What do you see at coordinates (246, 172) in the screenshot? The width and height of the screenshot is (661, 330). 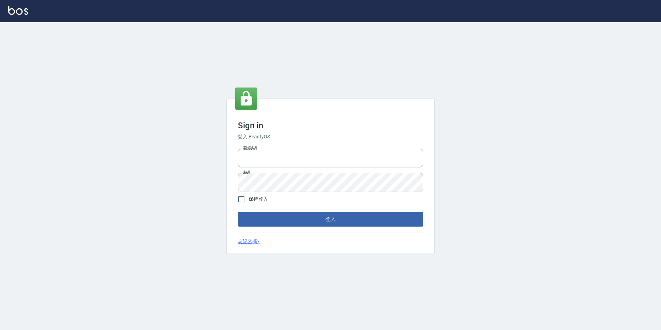 I see `label: 密碼` at bounding box center [246, 172].